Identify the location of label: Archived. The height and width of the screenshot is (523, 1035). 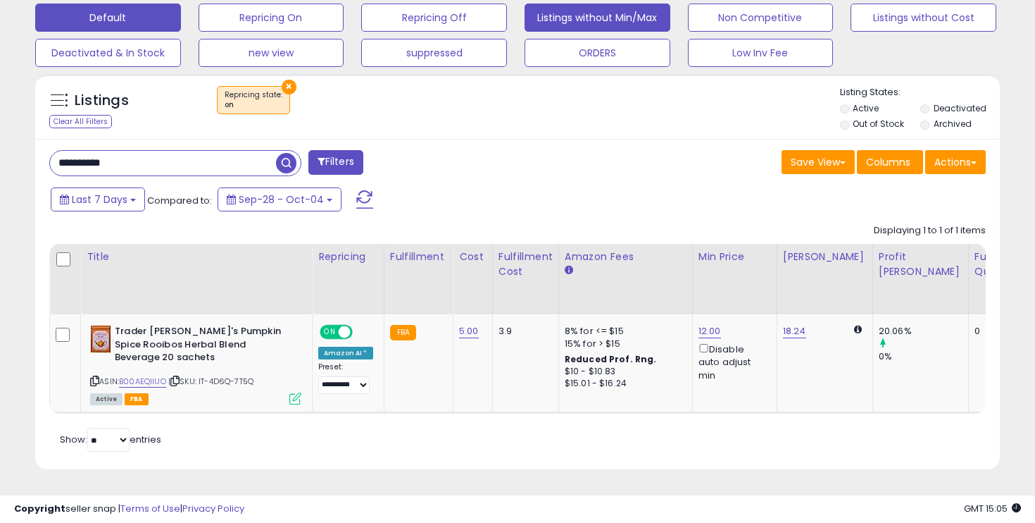
(953, 123).